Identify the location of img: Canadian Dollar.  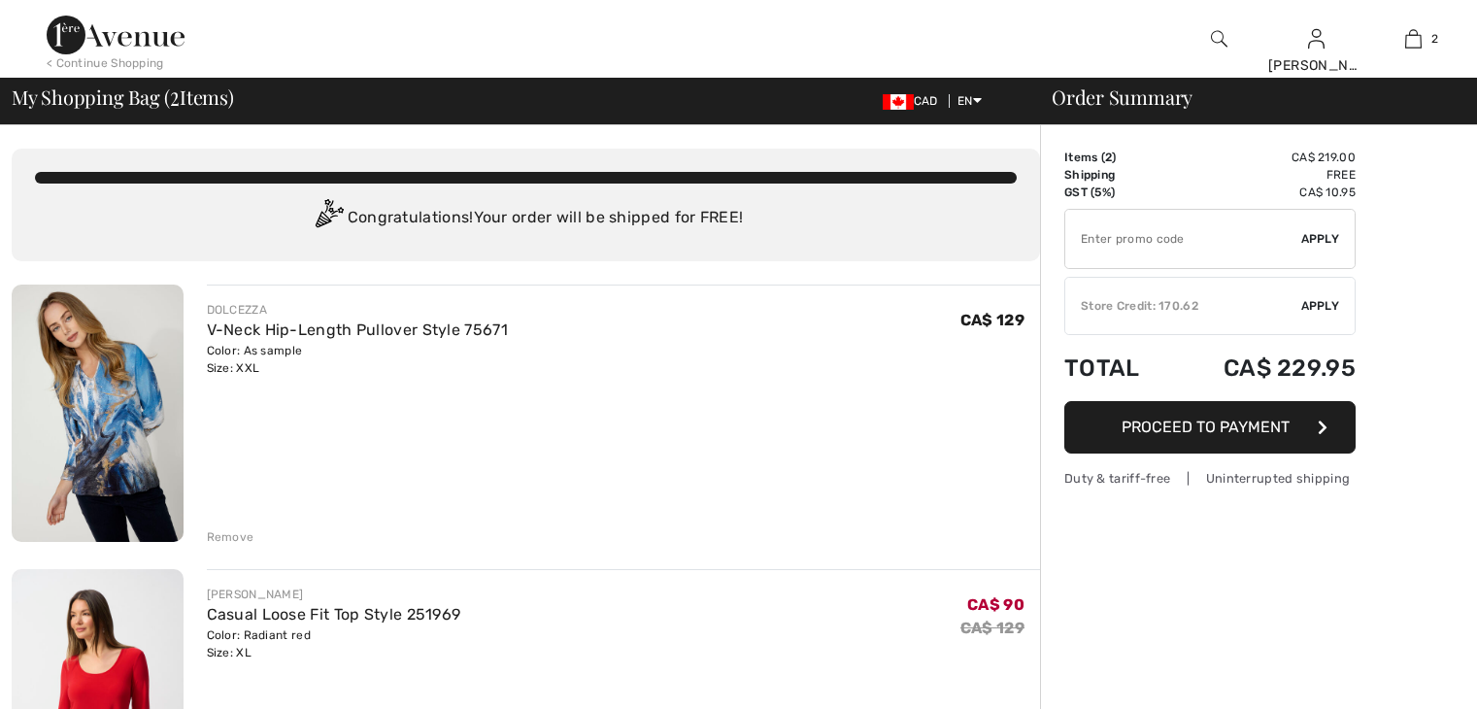
(898, 102).